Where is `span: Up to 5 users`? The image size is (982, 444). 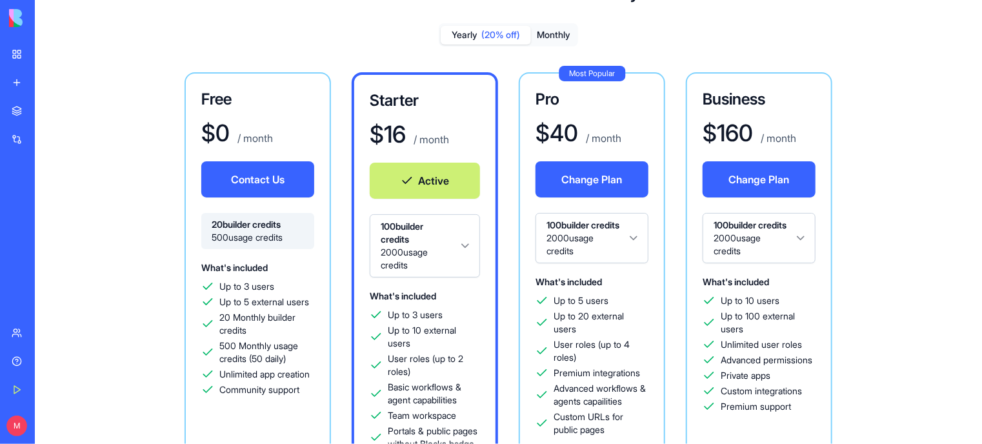 span: Up to 5 users is located at coordinates (581, 301).